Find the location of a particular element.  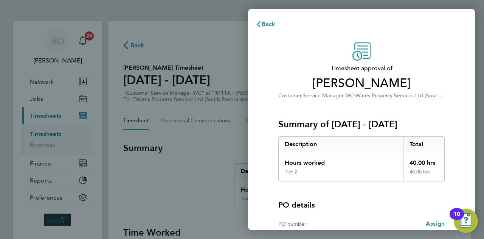

div: PO number is located at coordinates (320, 224).